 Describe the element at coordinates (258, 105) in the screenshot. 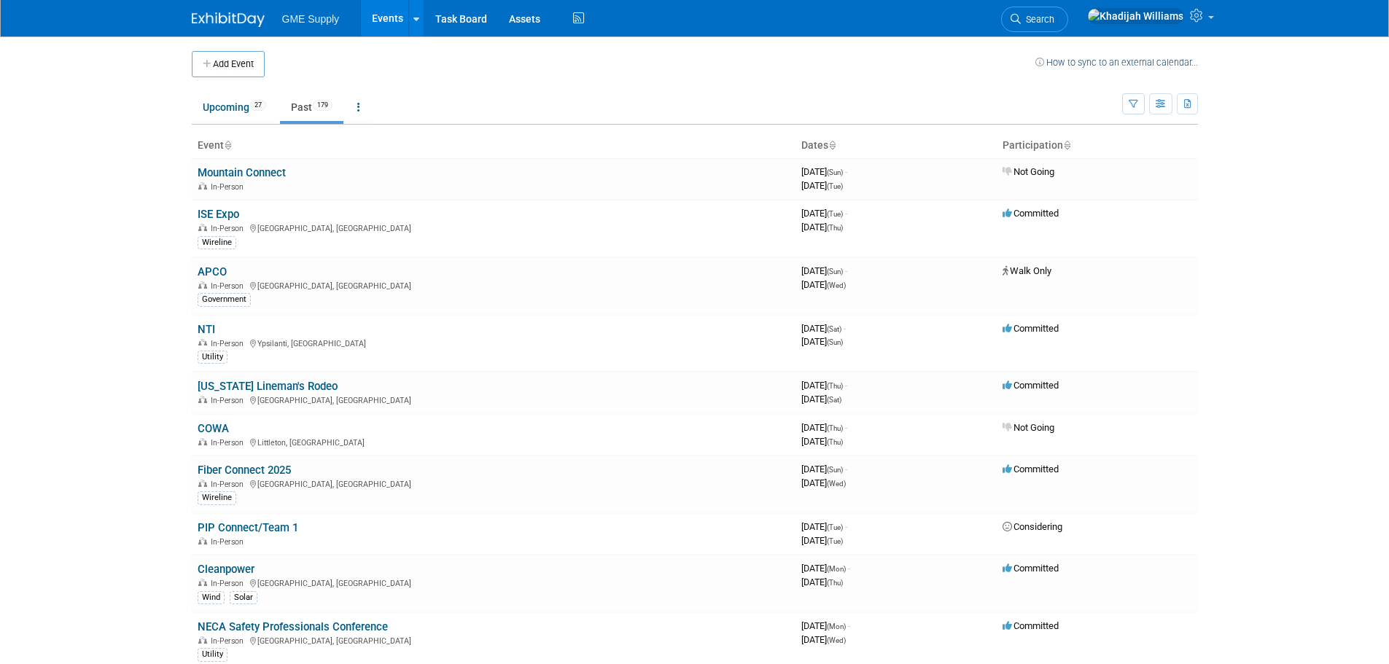

I see `span: 27` at that location.